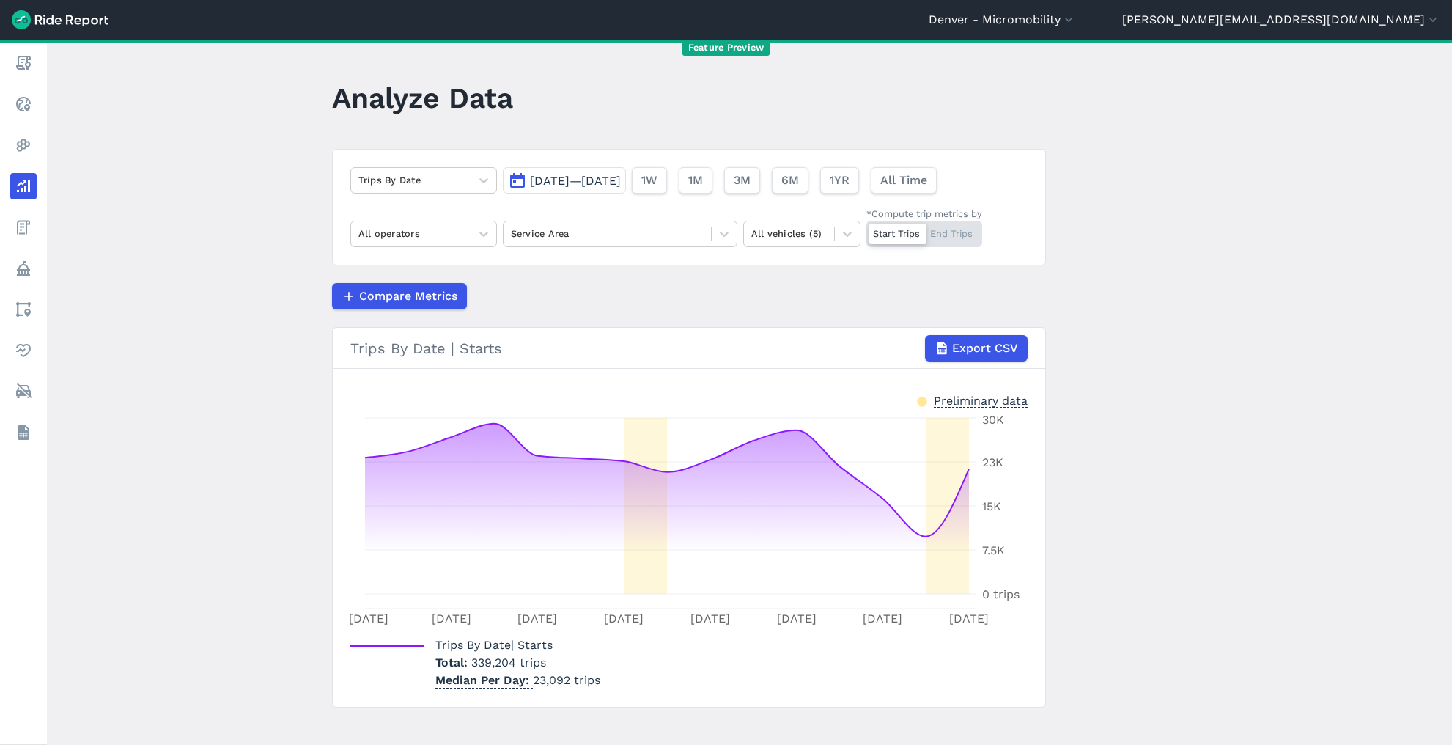  Describe the element at coordinates (993, 419) in the screenshot. I see `tspan: 30K` at that location.